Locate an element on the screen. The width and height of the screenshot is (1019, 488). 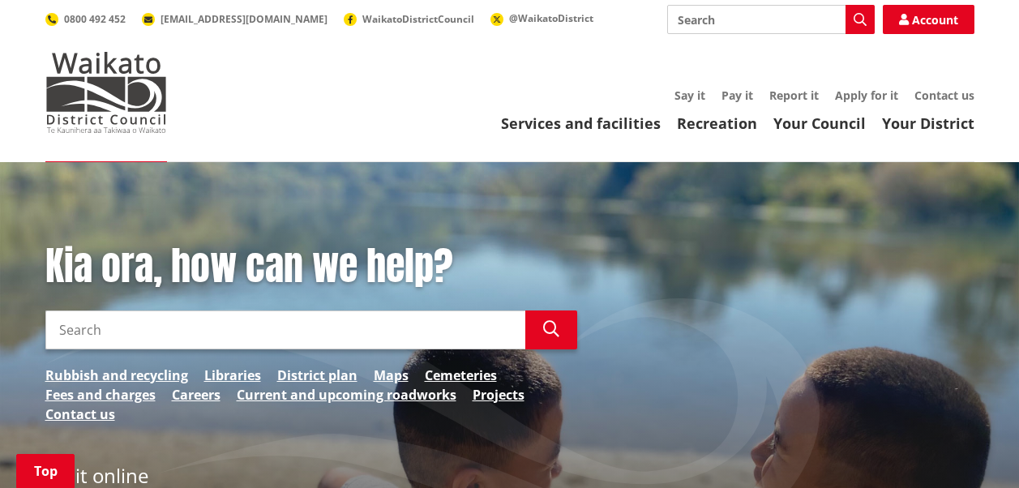
span: WaikatoDistrictCouncil is located at coordinates (418, 19).